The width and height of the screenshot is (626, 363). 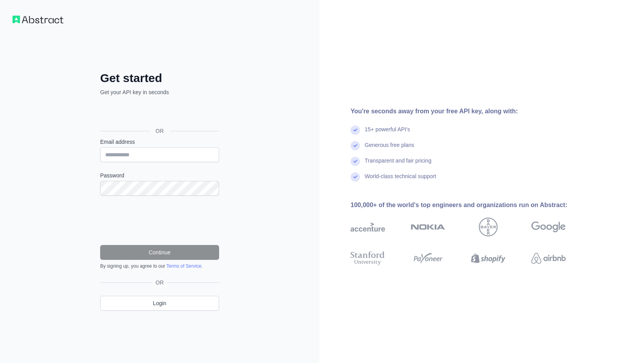 I want to click on div: Transparent and fair pricing, so click(x=398, y=165).